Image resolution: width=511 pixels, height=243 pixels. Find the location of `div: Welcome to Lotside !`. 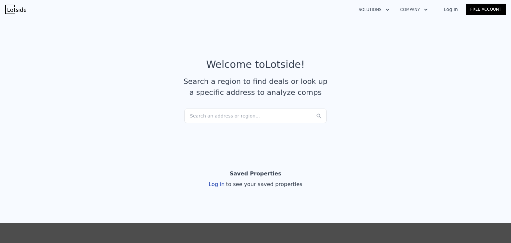

div: Welcome to Lotside ! is located at coordinates (256, 65).